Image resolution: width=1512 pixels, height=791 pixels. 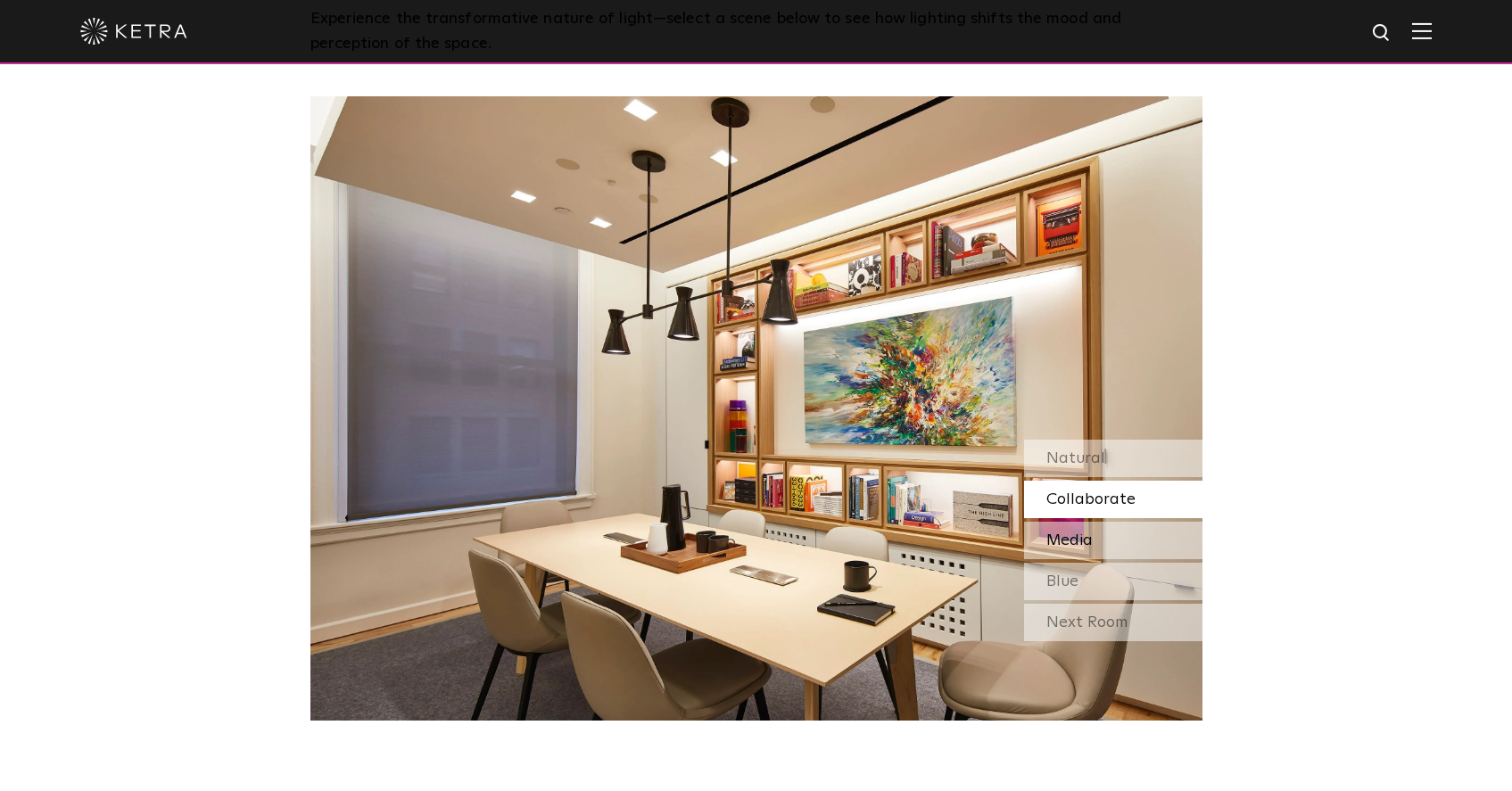 I want to click on span: Natural, so click(x=1076, y=458).